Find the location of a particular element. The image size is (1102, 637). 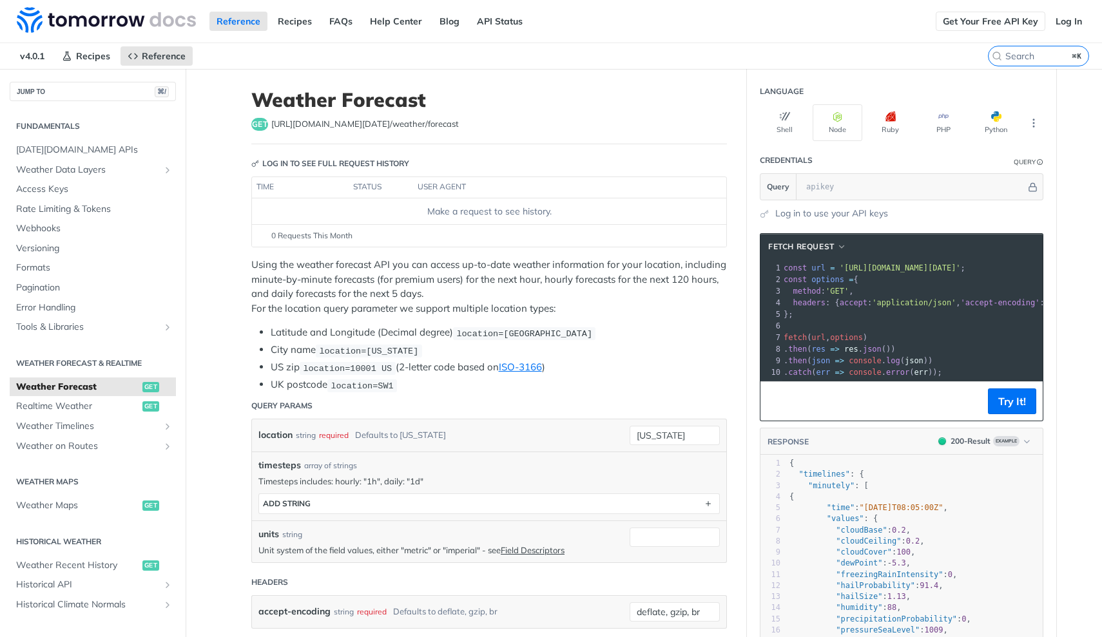

a: Recipes is located at coordinates (295, 21).